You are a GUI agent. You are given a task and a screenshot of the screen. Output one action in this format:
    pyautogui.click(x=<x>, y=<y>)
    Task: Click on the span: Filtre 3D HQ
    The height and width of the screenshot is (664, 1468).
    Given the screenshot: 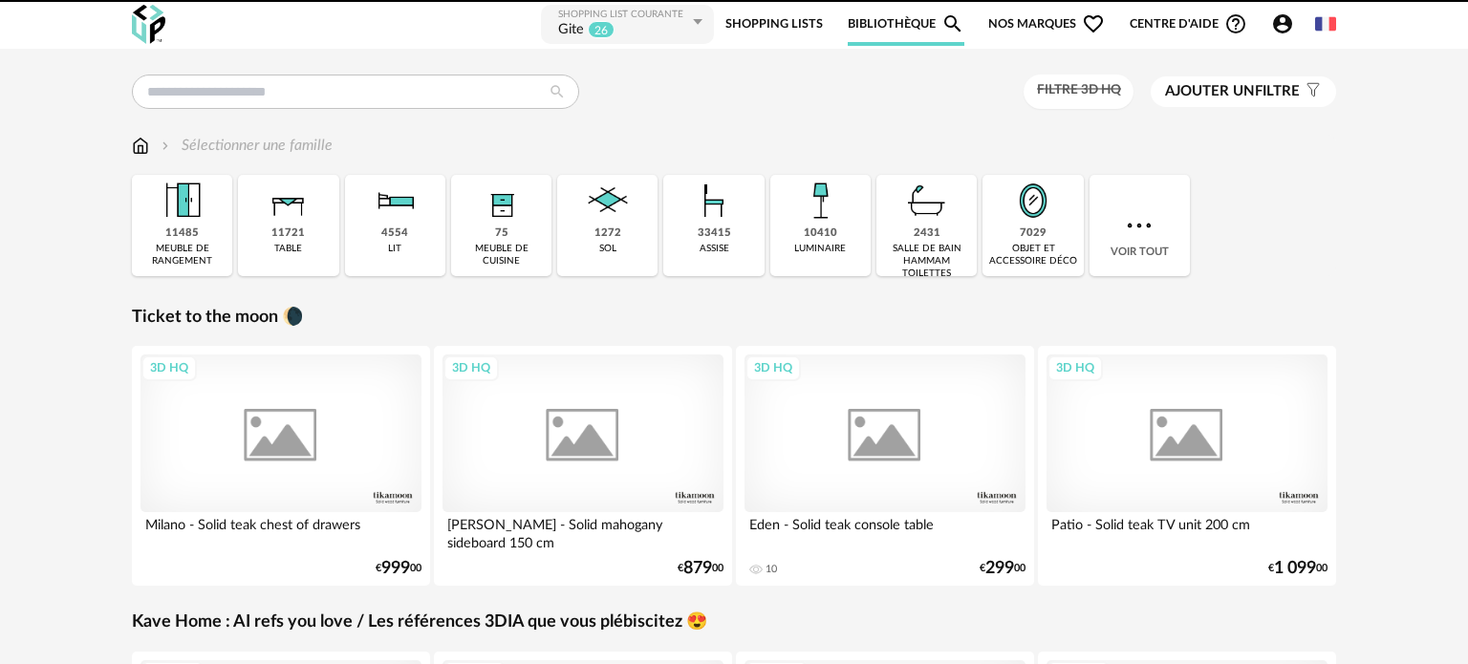 What is the action you would take?
    pyautogui.click(x=1079, y=90)
    